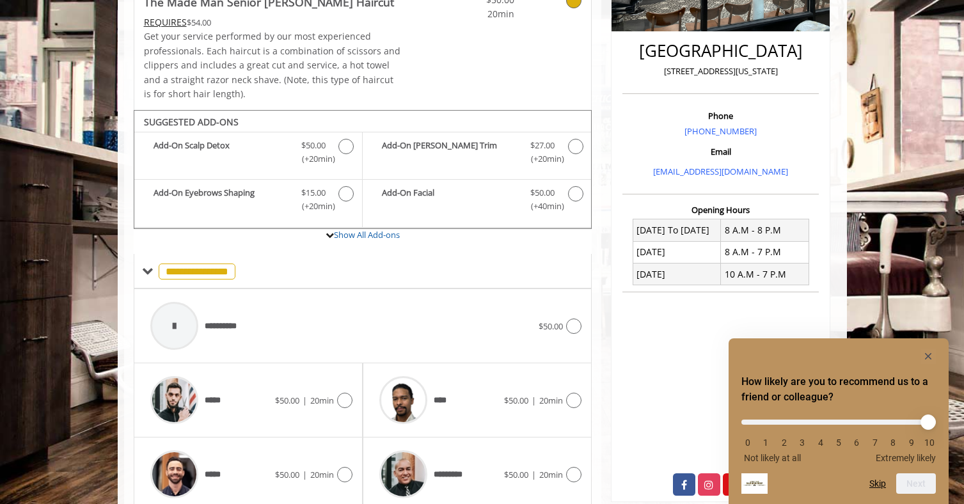 This screenshot has width=964, height=504. I want to click on label: Add-On Eyebrows Shaping, so click(248, 201).